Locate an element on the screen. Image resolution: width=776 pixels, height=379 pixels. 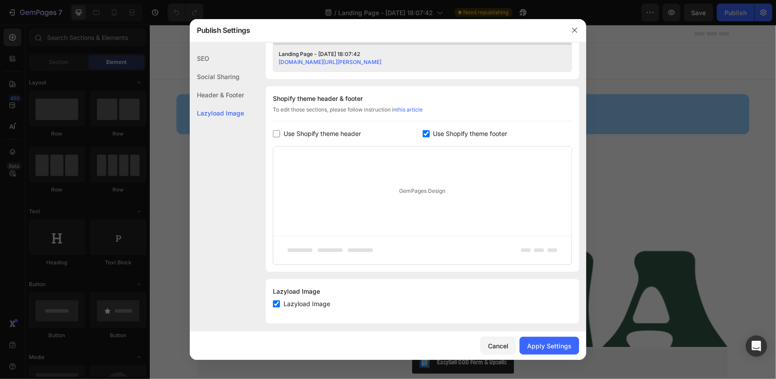
div: To edit those sections, please follow instruction in is located at coordinates (422, 113).